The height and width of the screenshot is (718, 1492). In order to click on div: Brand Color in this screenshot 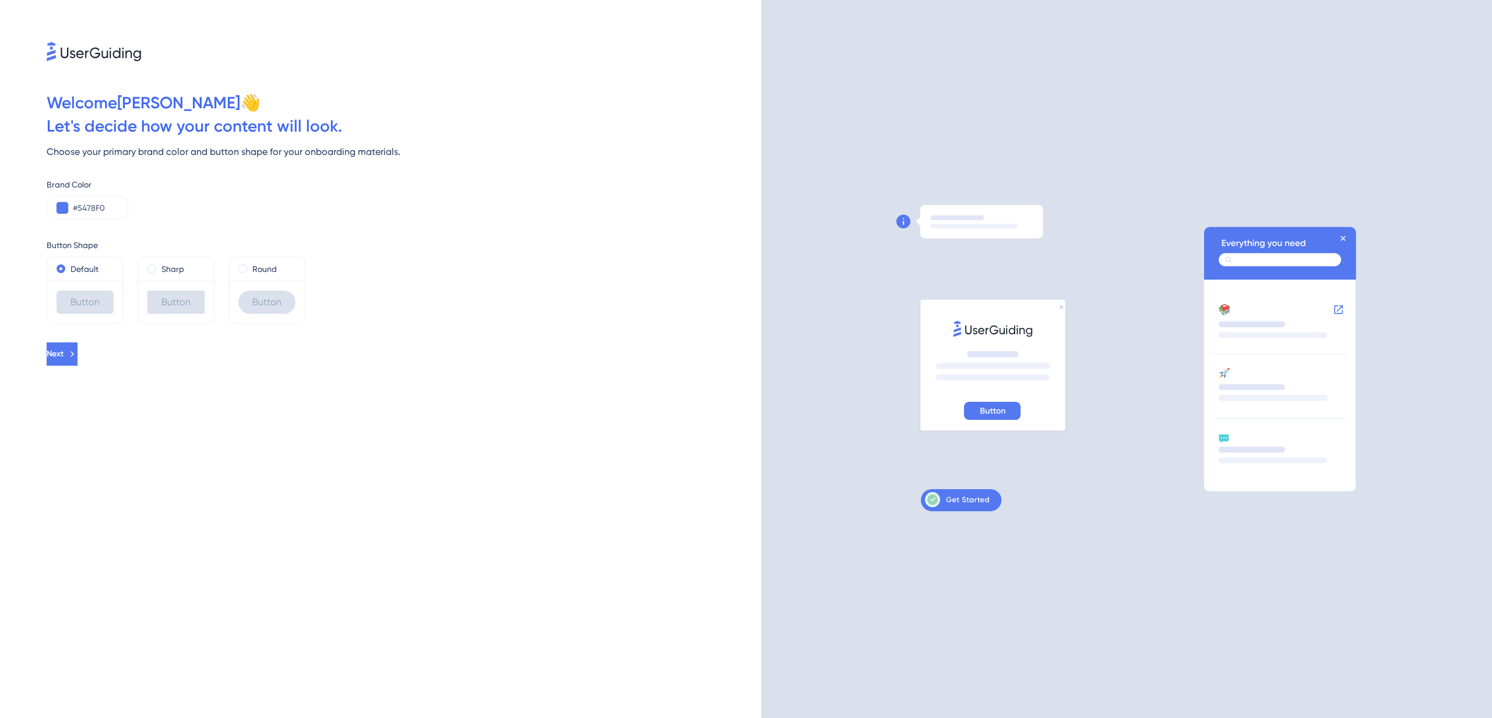, I will do `click(404, 185)`.